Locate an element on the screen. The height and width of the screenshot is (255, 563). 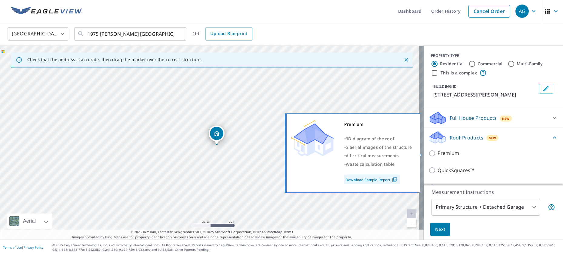
span: All critical measurements is located at coordinates (372, 156).